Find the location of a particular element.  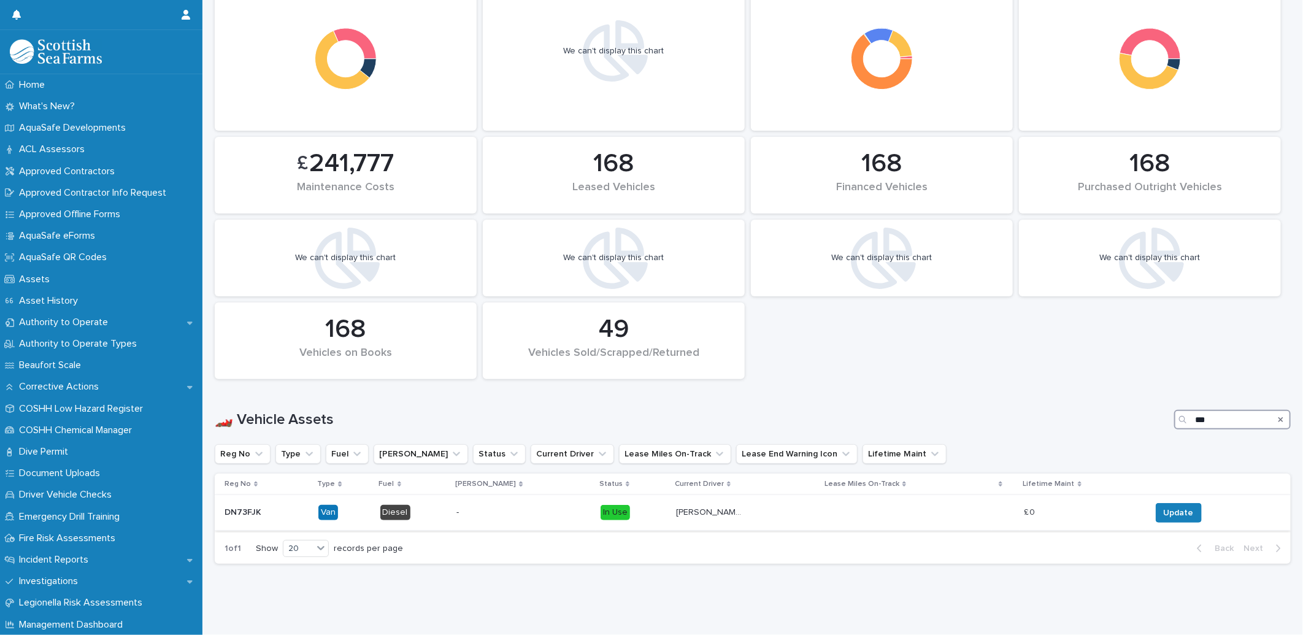

p: 1 of 1 is located at coordinates (232, 548).